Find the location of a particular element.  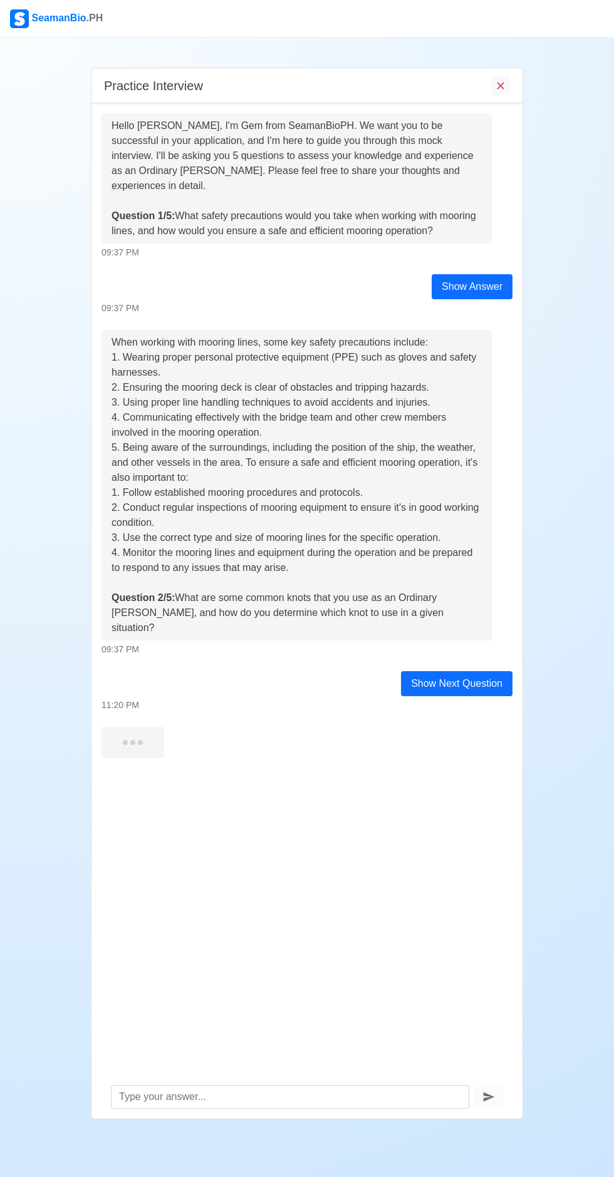

div: Show Next Question is located at coordinates (457, 684).